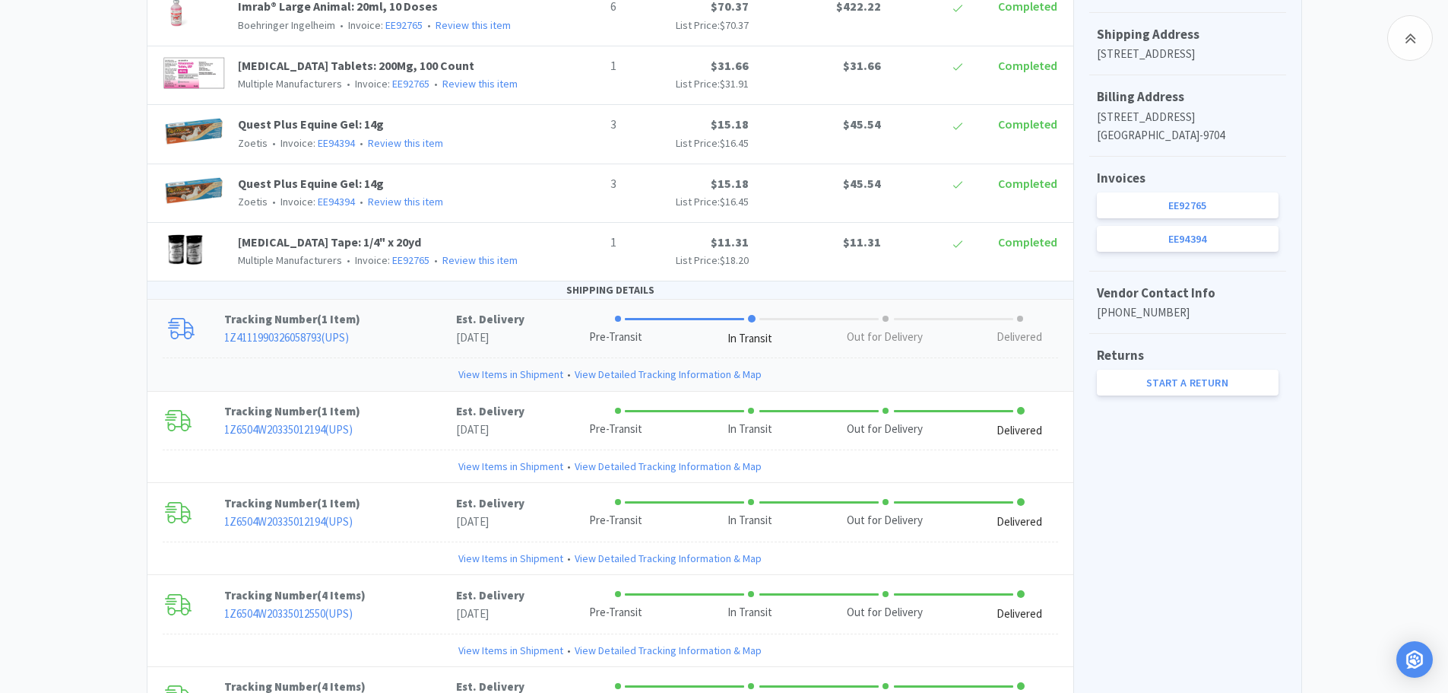 This screenshot has height=693, width=1448. Describe the element at coordinates (689, 25) in the screenshot. I see `p: List Price:` at that location.